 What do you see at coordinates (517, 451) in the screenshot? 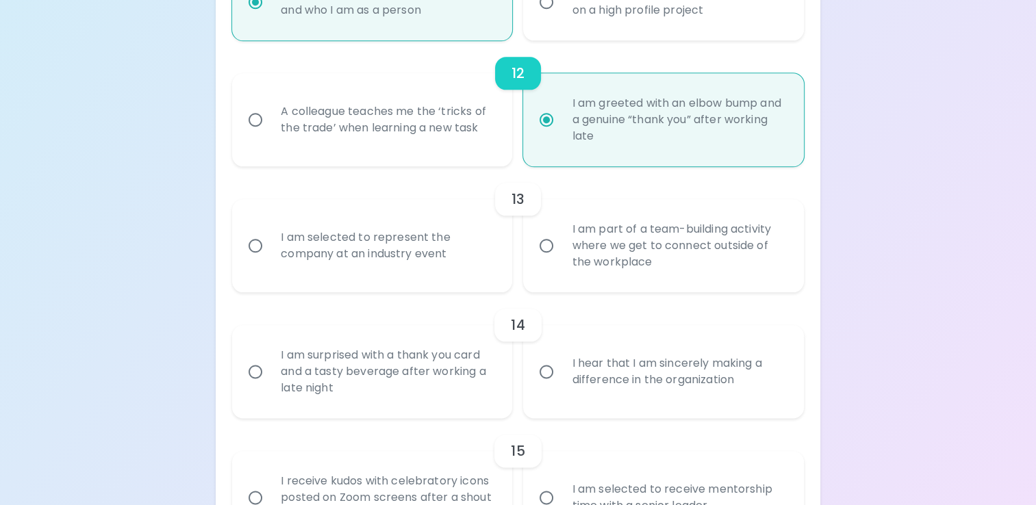
I see `h6: 15` at bounding box center [517, 451].